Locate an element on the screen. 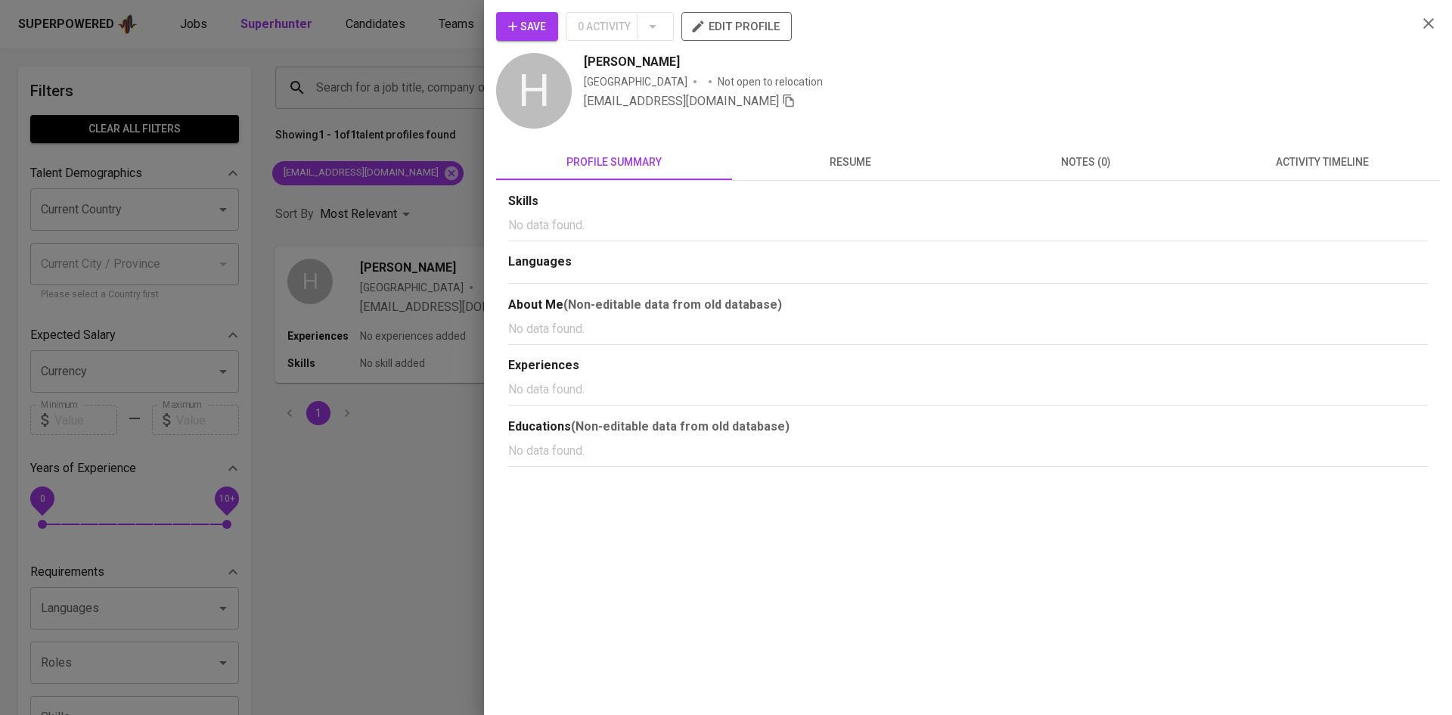 Image resolution: width=1452 pixels, height=715 pixels. button: Save is located at coordinates (527, 26).